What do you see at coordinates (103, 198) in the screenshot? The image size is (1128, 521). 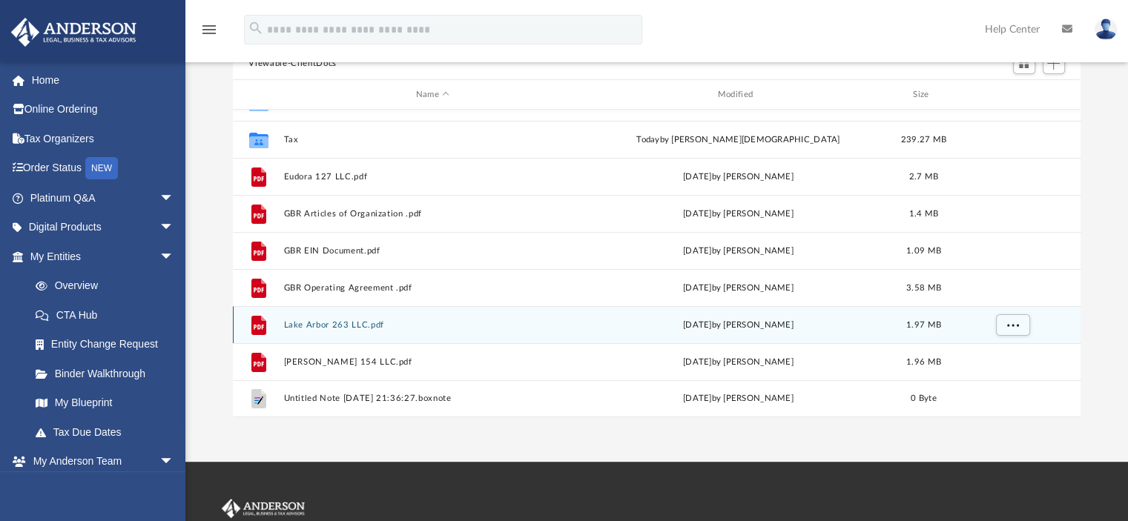 I see `a: Platinum Q&Aarrow_drop_down` at bounding box center [103, 198].